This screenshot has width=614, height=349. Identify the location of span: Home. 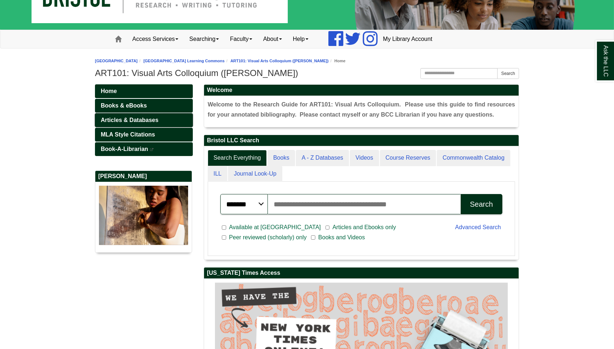
(109, 91).